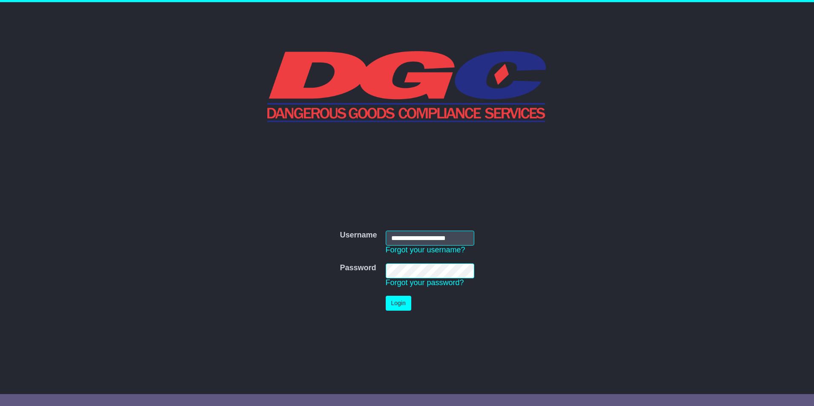  What do you see at coordinates (407, 86) in the screenshot?
I see `img: DGC QLD` at bounding box center [407, 86].